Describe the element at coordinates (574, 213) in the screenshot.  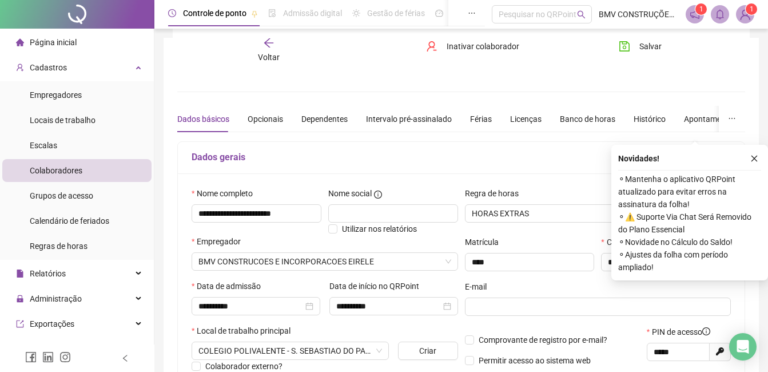
I see `span: HORAS EXTRAS` at that location.